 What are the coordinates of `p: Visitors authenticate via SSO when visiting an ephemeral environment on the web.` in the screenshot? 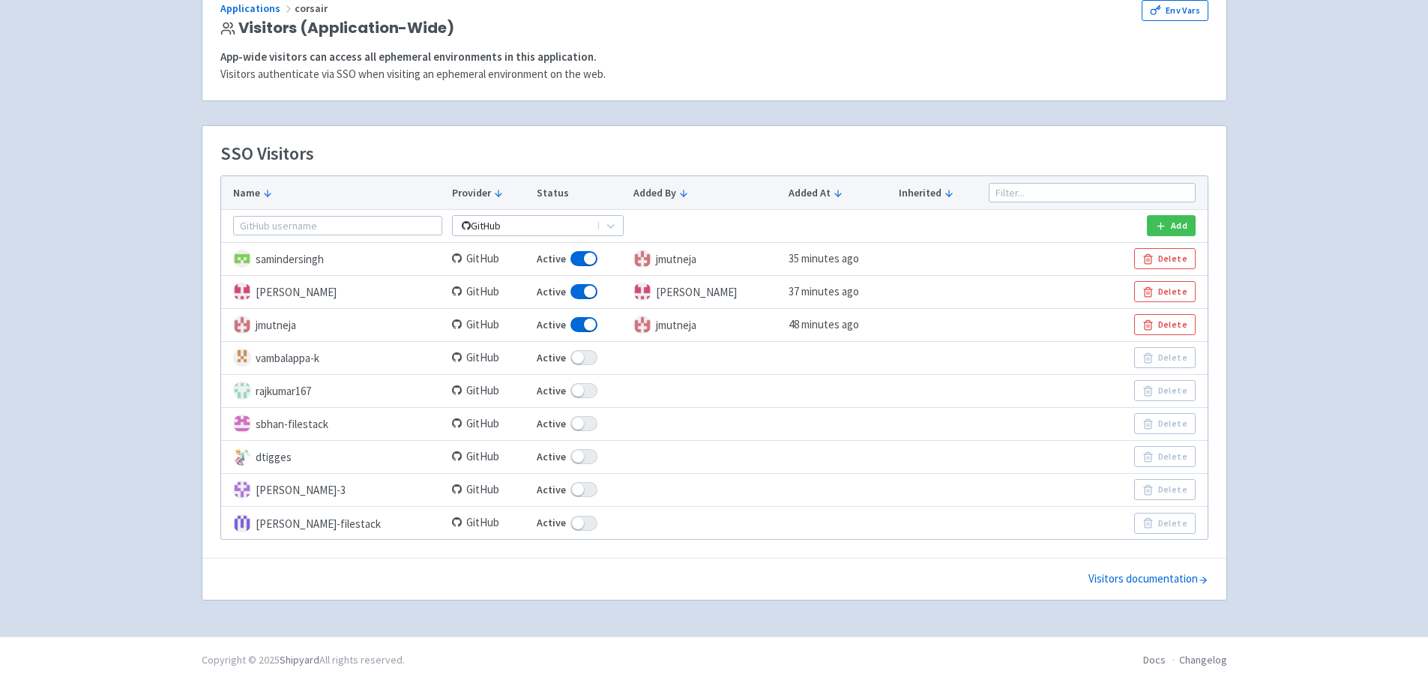 It's located at (714, 74).